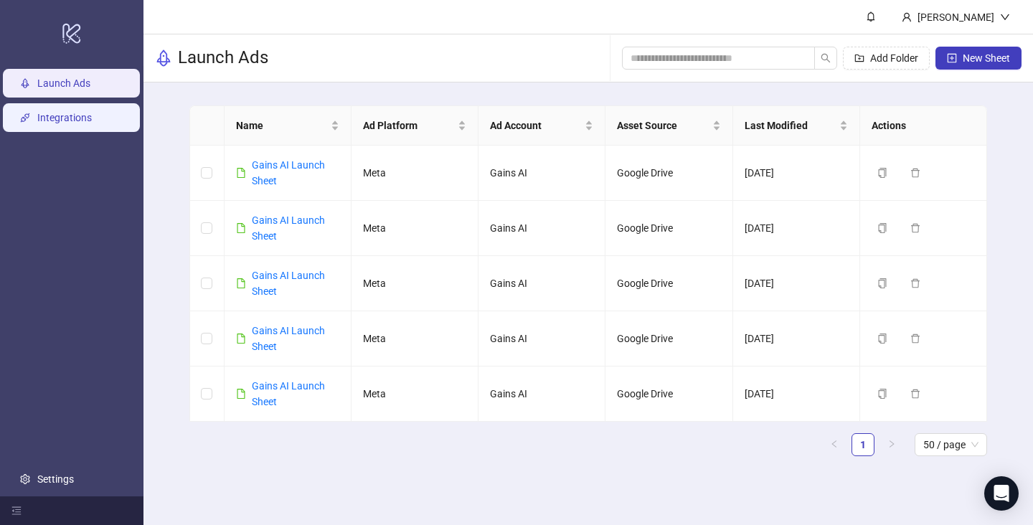 Image resolution: width=1033 pixels, height=525 pixels. I want to click on li: Next Page, so click(892, 445).